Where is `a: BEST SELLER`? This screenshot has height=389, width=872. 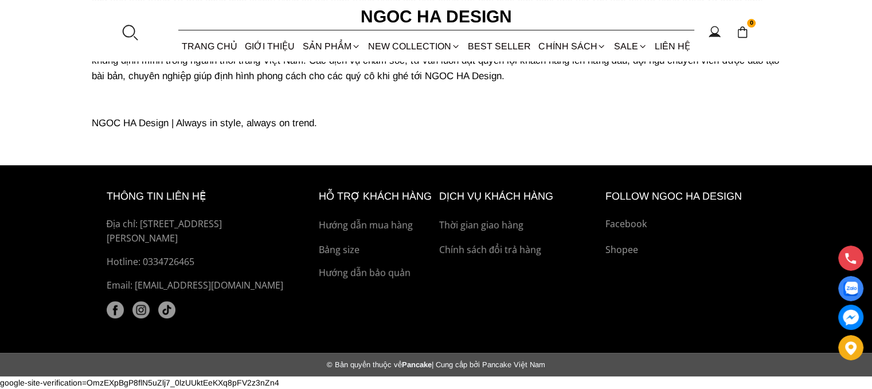
a: BEST SELLER is located at coordinates (499, 46).